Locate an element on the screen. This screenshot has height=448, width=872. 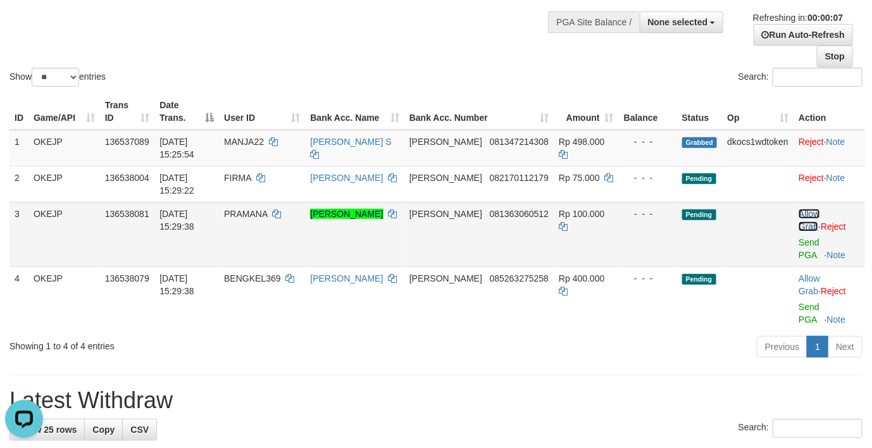
th: Game/API: activate to sort column ascending is located at coordinates (64, 111).